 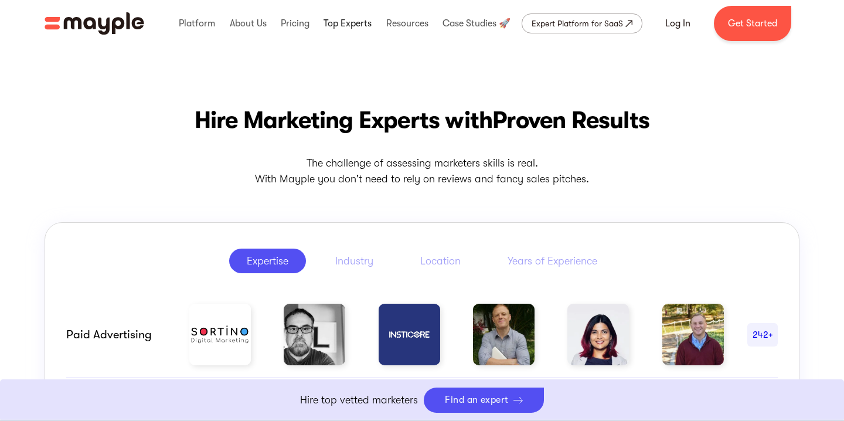 What do you see at coordinates (295, 23) in the screenshot?
I see `div: Pricing` at bounding box center [295, 23].